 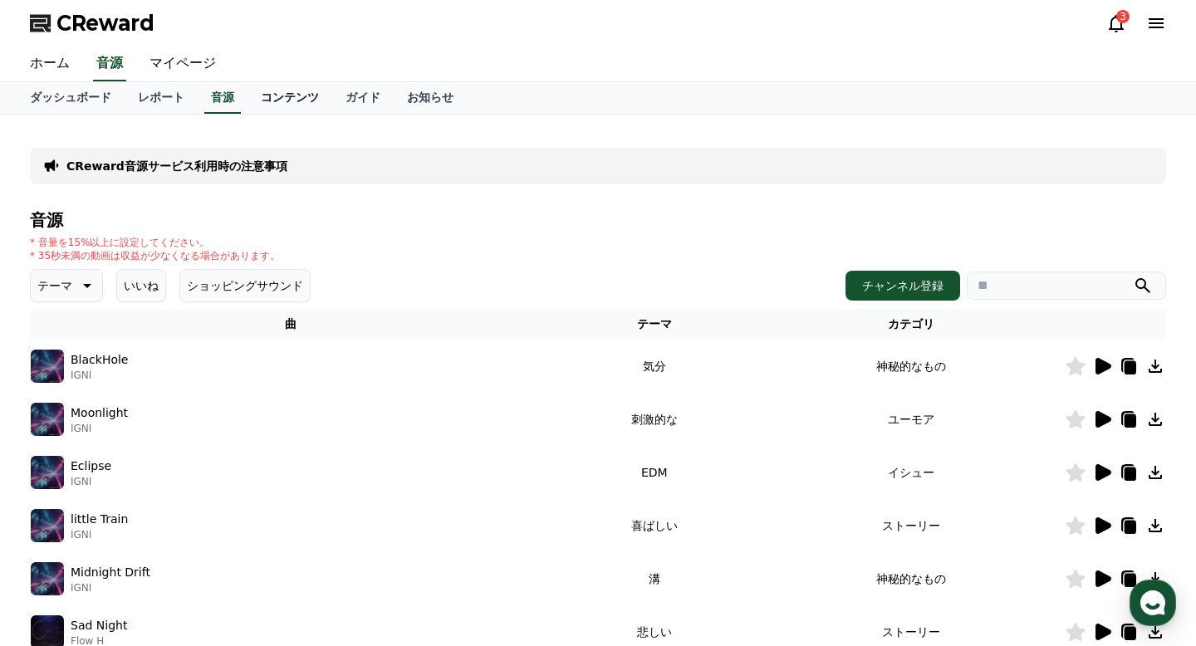 I want to click on a: お知らせ, so click(x=430, y=98).